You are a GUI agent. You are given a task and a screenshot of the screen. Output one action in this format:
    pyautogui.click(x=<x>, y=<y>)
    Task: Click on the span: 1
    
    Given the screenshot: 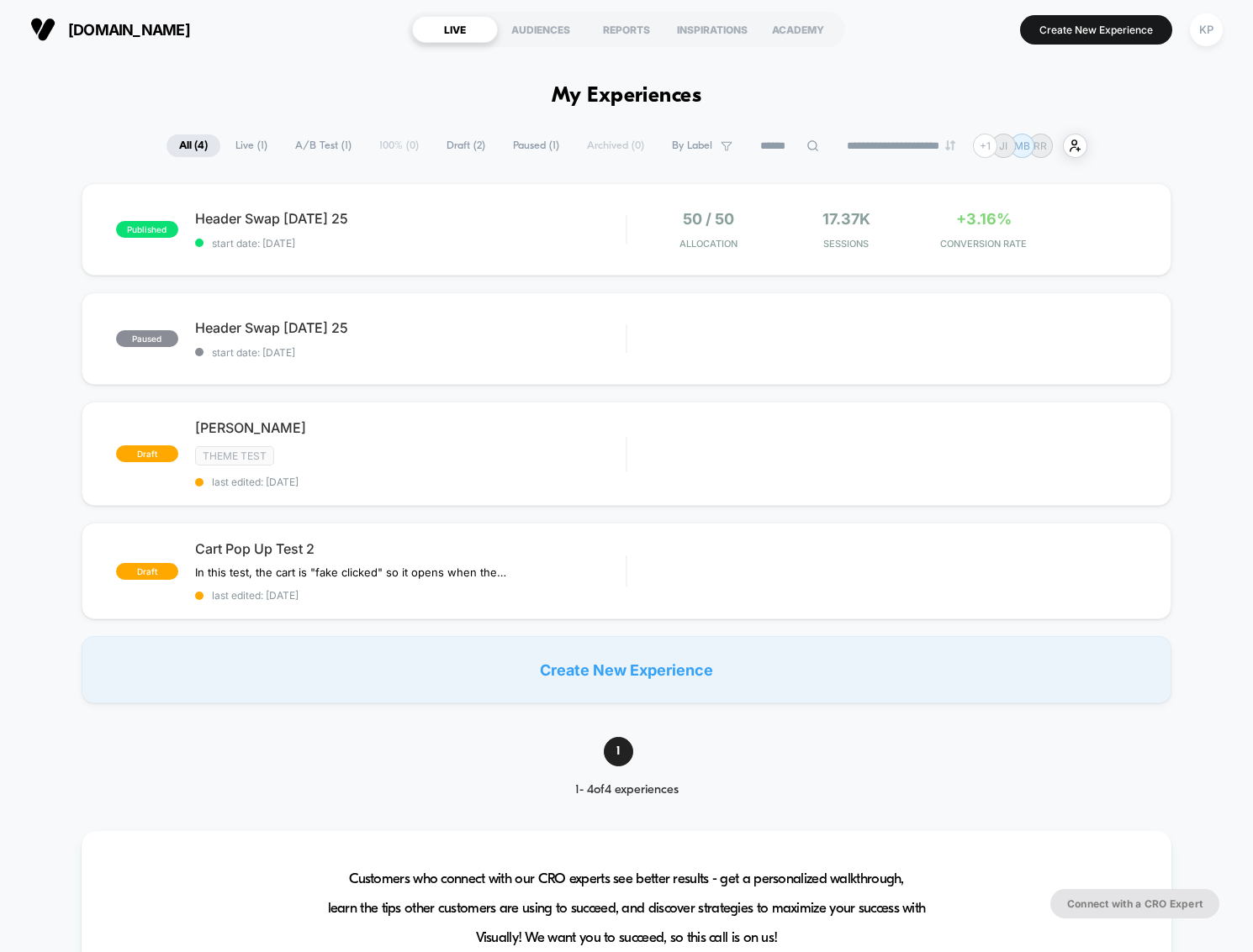 What is the action you would take?
    pyautogui.click(x=618, y=752)
    